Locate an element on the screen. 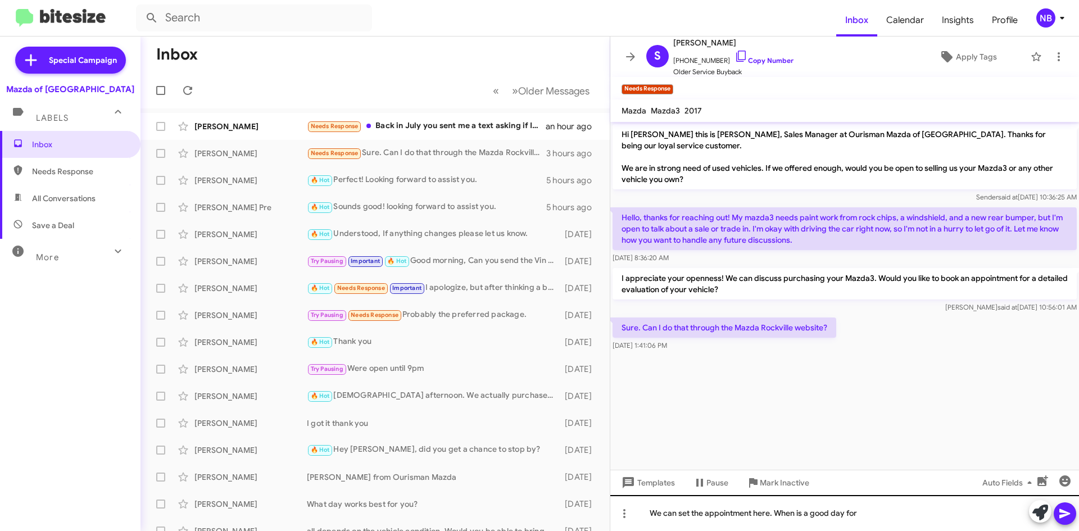 The image size is (1079, 531). span: Special Campaign is located at coordinates (83, 60).